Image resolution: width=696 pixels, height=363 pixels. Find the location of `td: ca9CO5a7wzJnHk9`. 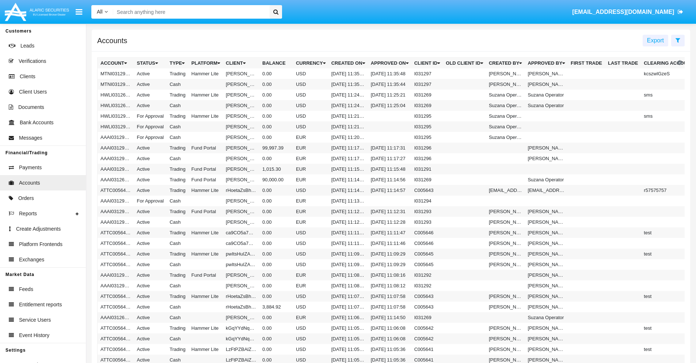

td: ca9CO5a7wzJnHk9 is located at coordinates (241, 243).